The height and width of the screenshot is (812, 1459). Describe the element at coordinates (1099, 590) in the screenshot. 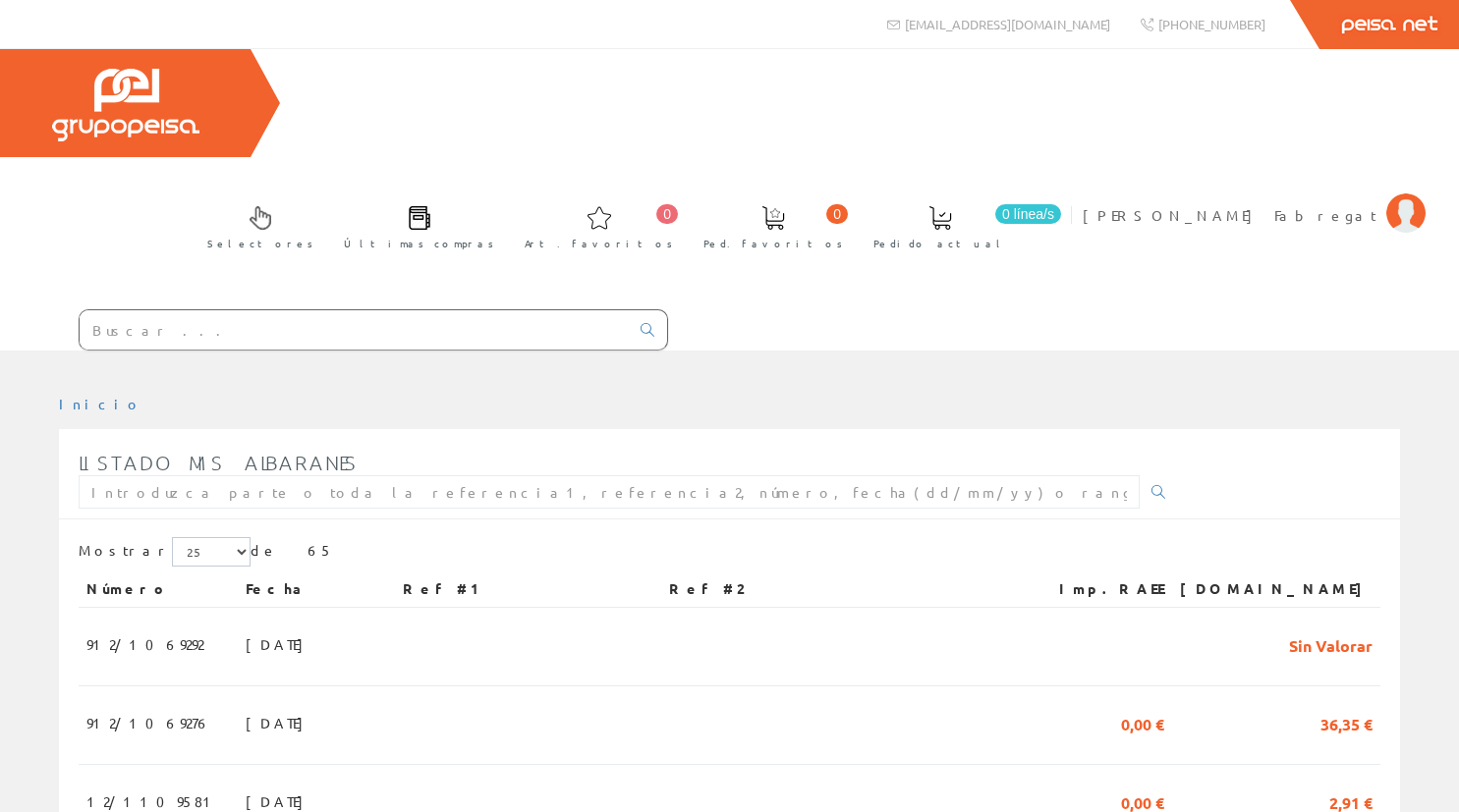

I see `th: Imp.RAEE` at that location.